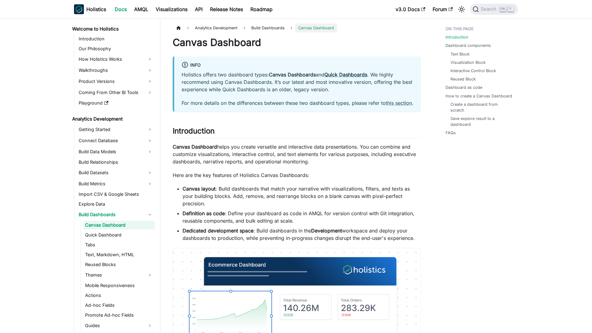 The height and width of the screenshot is (333, 592). What do you see at coordinates (116, 184) in the screenshot?
I see `a: Build Metrics` at bounding box center [116, 184].